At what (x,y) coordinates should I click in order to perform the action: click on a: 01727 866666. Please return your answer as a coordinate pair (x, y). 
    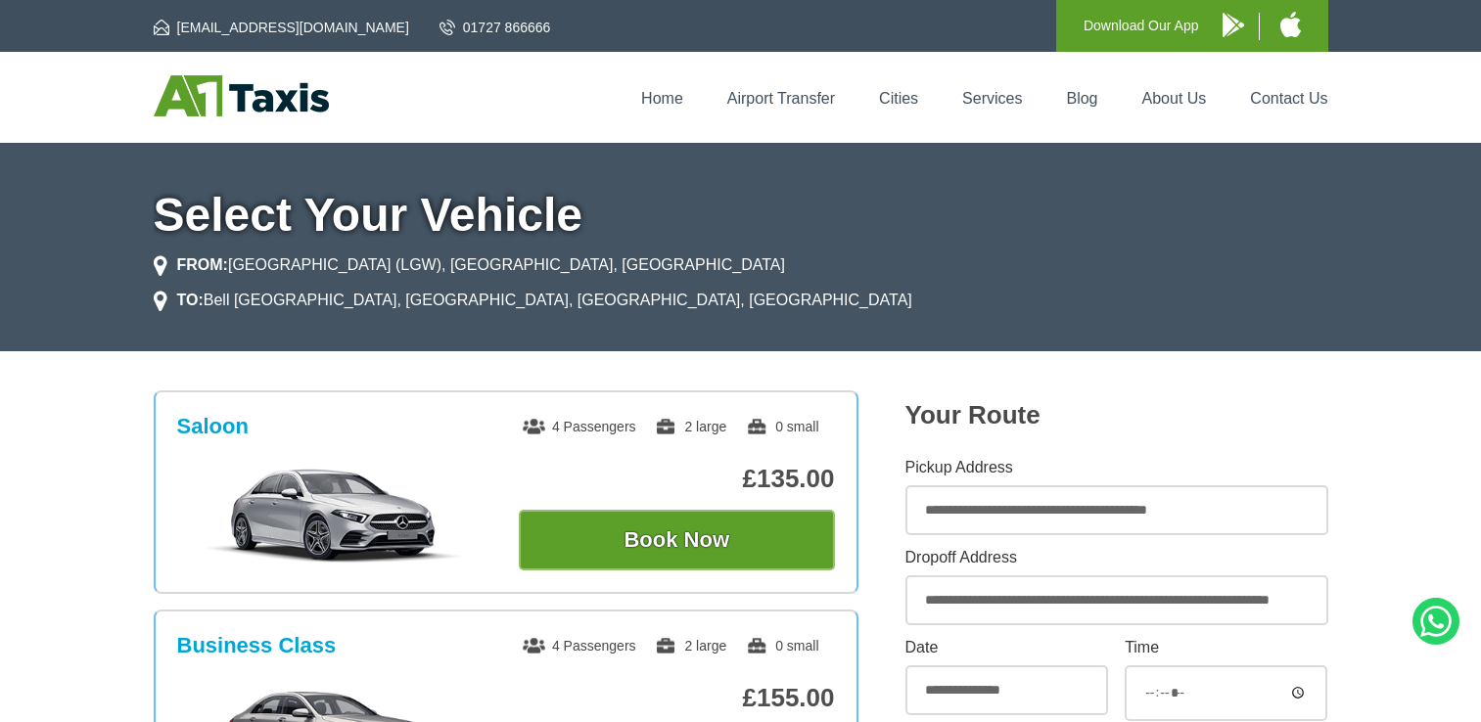
    Looking at the image, I should click on (495, 27).